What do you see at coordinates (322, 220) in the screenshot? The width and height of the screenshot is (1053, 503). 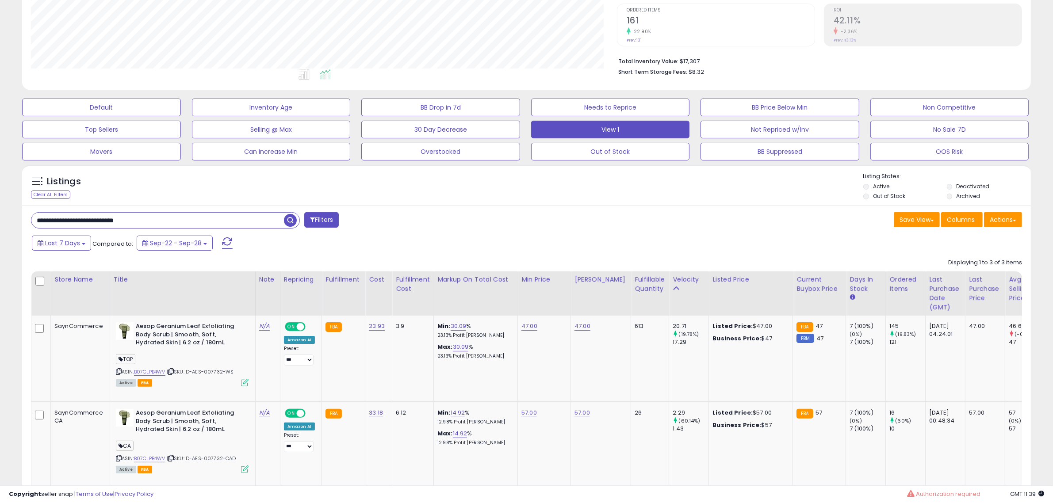 I see `button: Filters` at bounding box center [322, 220].